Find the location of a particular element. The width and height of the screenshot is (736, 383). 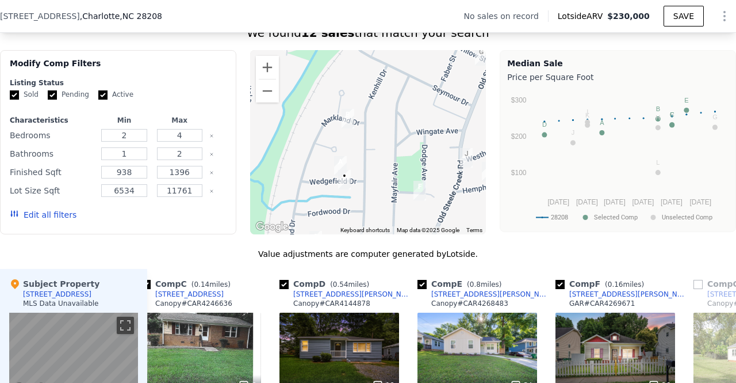

div: Comp F is located at coordinates (602, 284).